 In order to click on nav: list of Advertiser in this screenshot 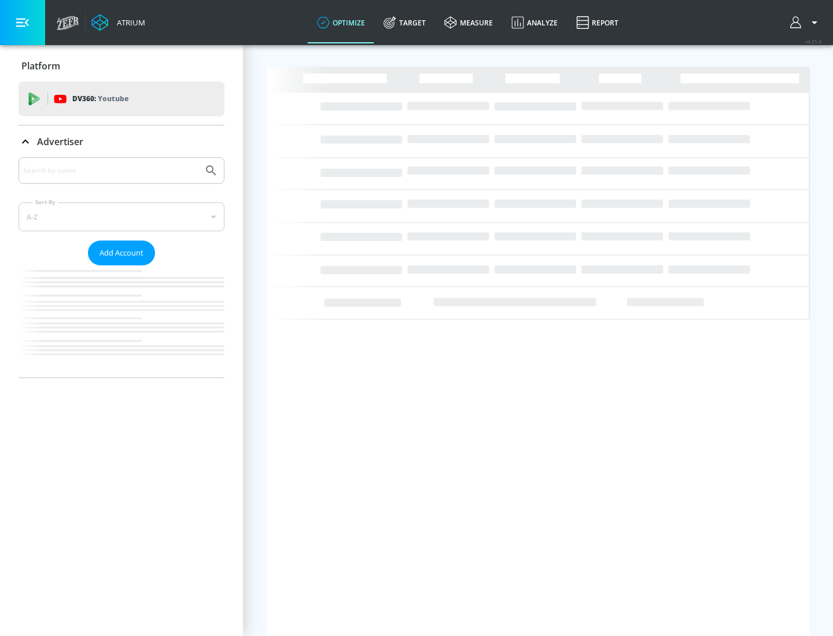, I will do `click(121, 322)`.